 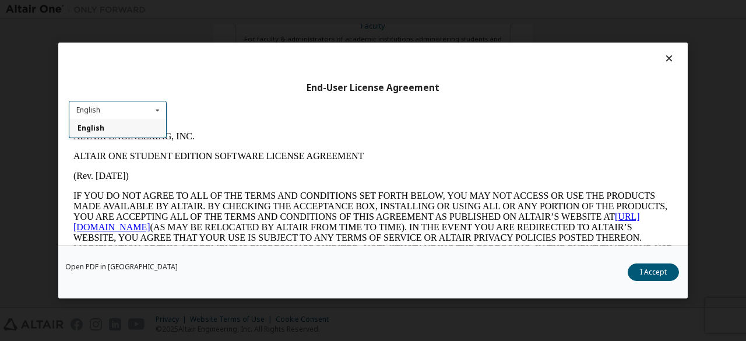 I want to click on div: End-User License Agreement, so click(x=373, y=88).